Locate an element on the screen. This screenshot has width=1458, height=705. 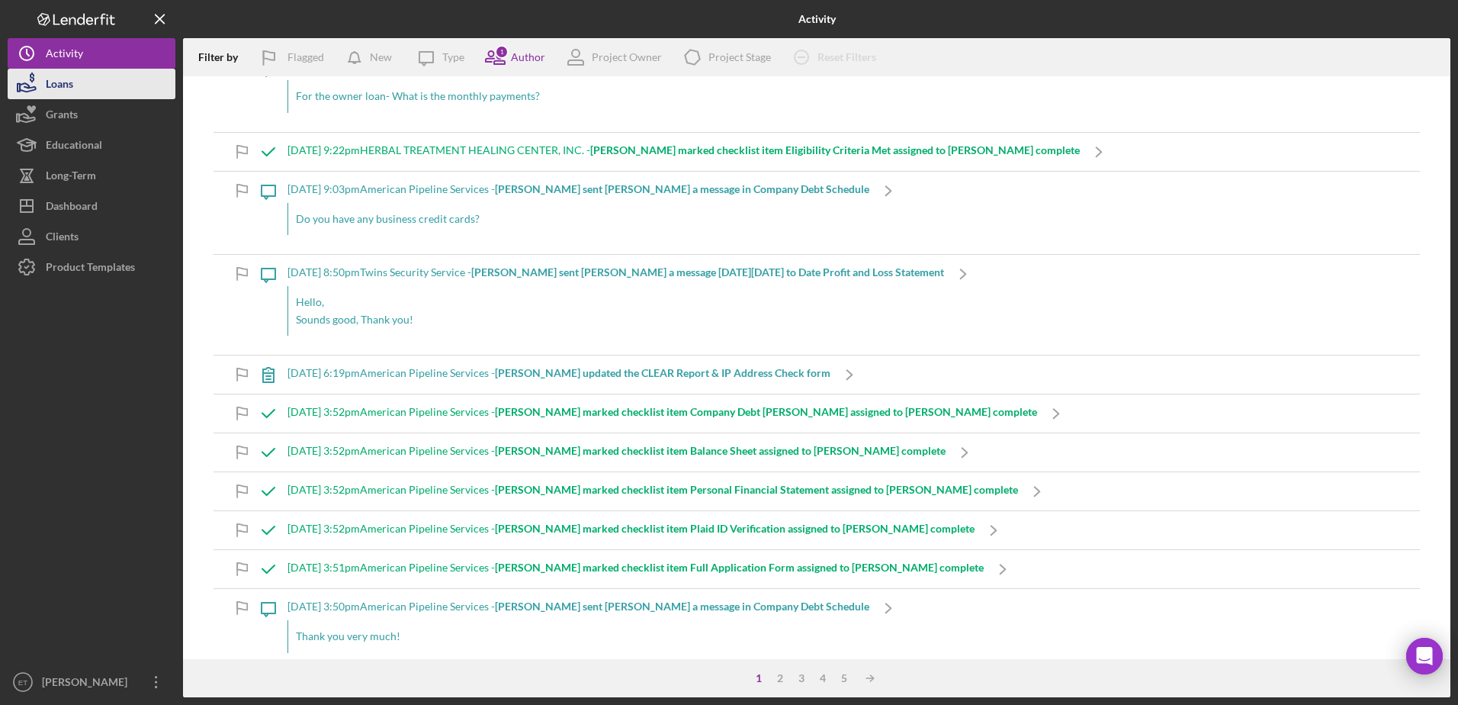
div: Clients is located at coordinates (62, 238).